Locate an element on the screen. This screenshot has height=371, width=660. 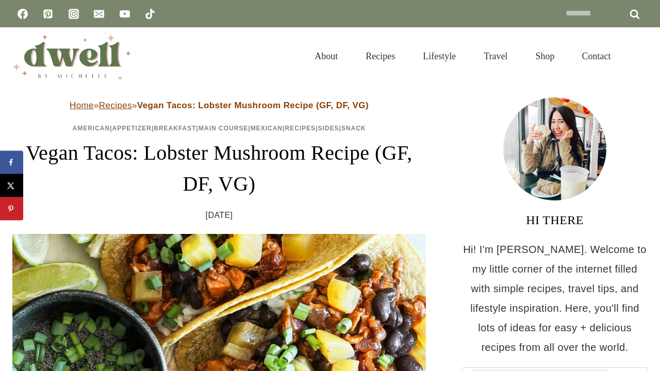
a: Facebook is located at coordinates (23, 14).